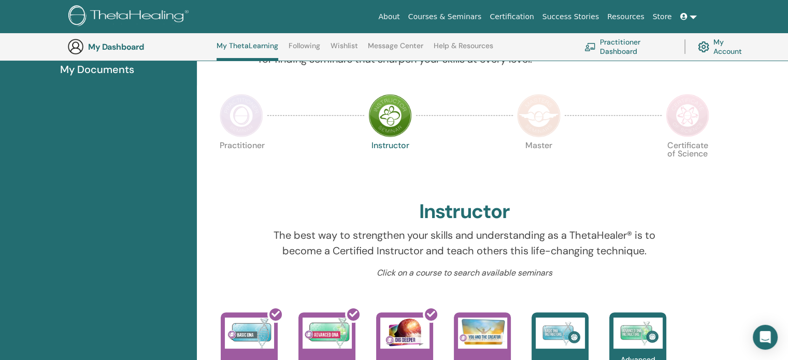 The width and height of the screenshot is (788, 360). Describe the element at coordinates (390, 116) in the screenshot. I see `img: Instructor` at that location.